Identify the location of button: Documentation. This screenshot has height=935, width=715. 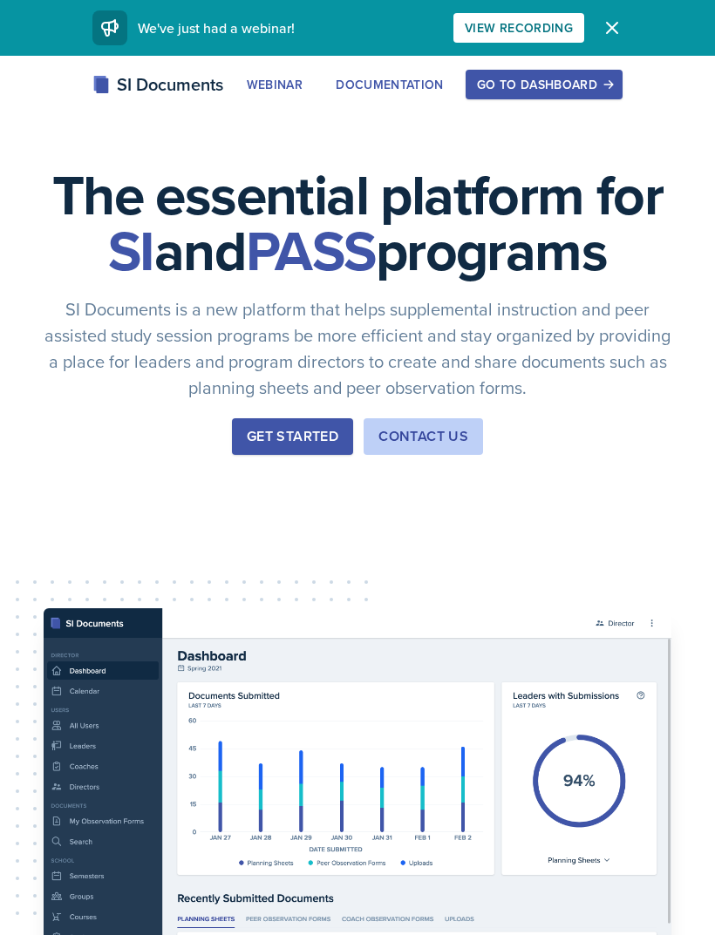
(390, 85).